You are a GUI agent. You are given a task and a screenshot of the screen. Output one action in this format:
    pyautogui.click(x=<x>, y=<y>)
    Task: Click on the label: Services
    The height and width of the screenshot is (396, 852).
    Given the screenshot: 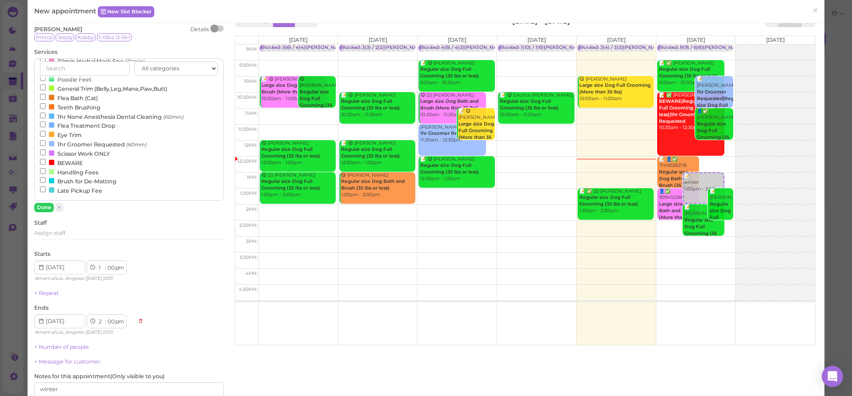 What is the action you would take?
    pyautogui.click(x=46, y=52)
    